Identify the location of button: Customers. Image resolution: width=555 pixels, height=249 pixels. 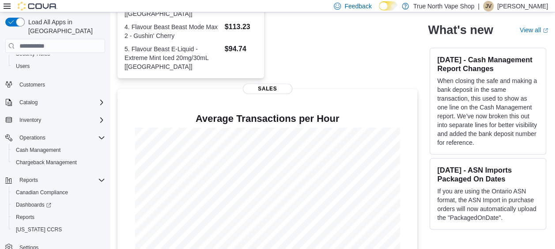
(55, 84).